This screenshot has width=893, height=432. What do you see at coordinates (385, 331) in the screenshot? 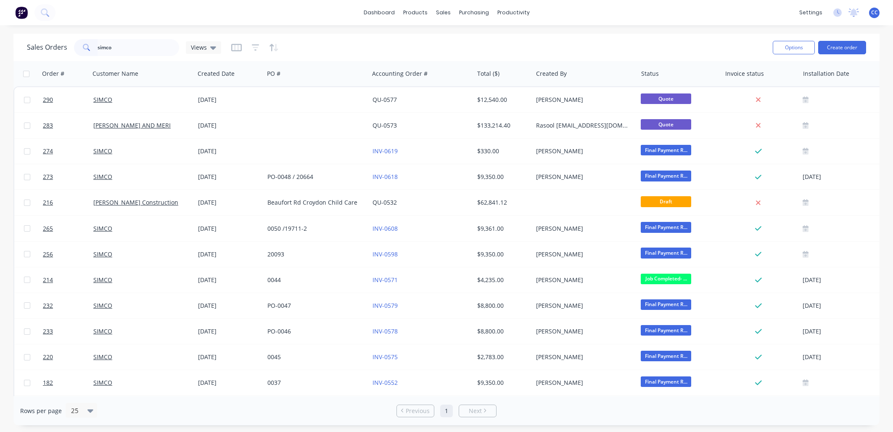
I see `a: INV-0578` at bounding box center [385, 331].